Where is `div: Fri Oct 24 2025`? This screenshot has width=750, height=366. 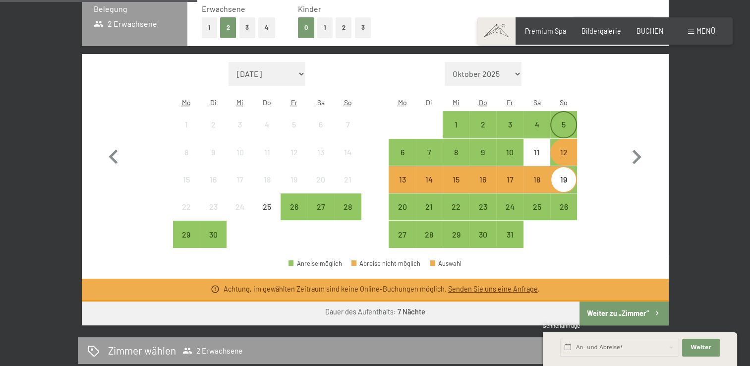
div: Fri Oct 24 2025 is located at coordinates (509, 207).